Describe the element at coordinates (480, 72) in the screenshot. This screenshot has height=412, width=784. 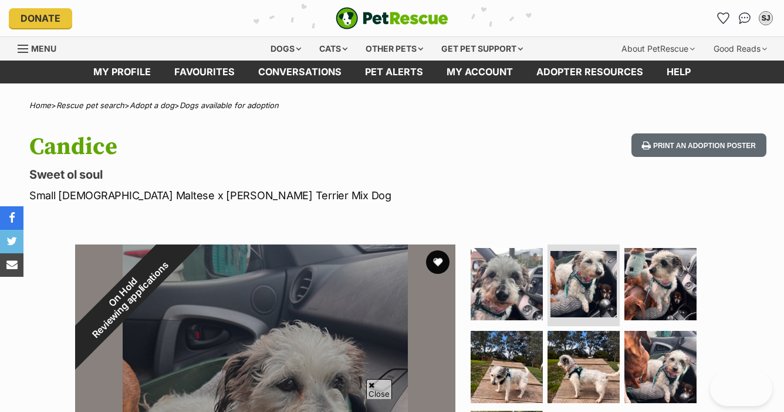
I see `a: My account` at that location.